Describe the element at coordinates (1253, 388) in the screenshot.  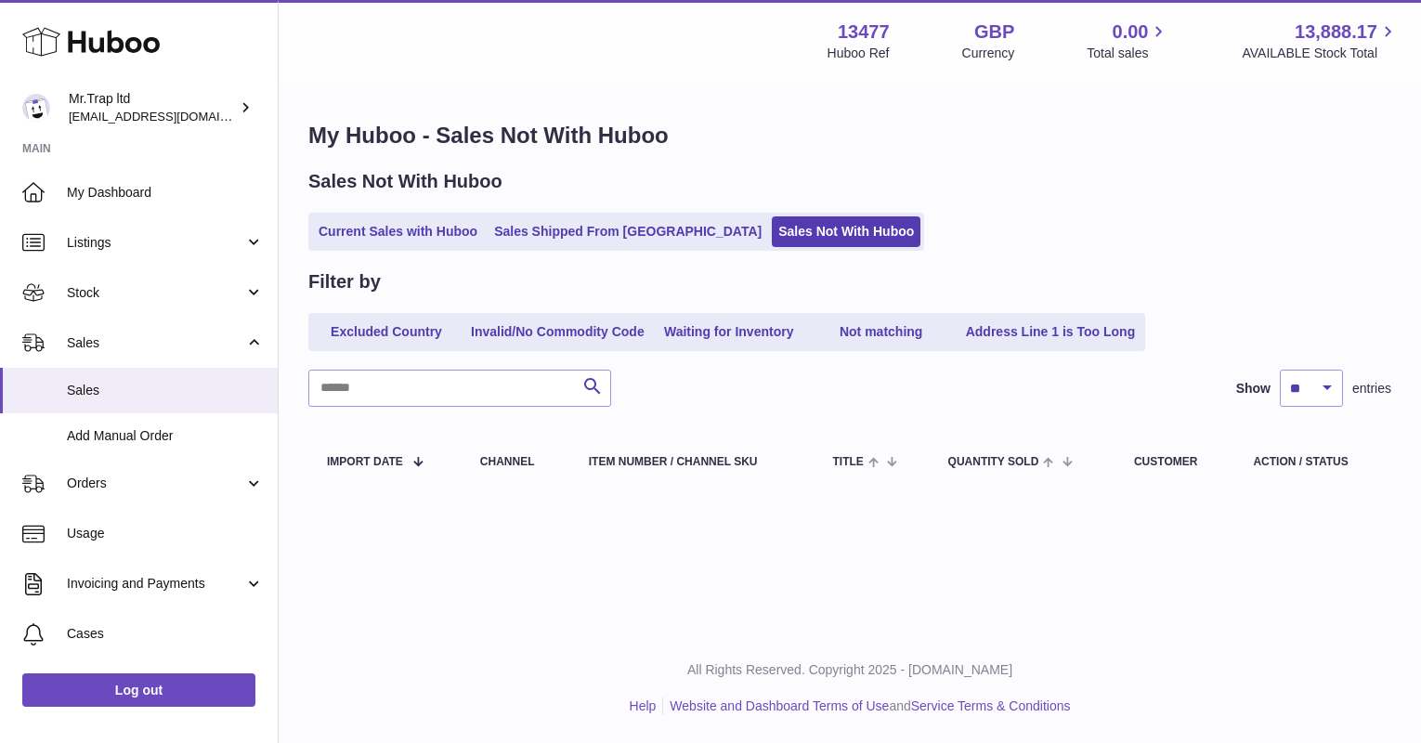
I see `label: Show` at that location.